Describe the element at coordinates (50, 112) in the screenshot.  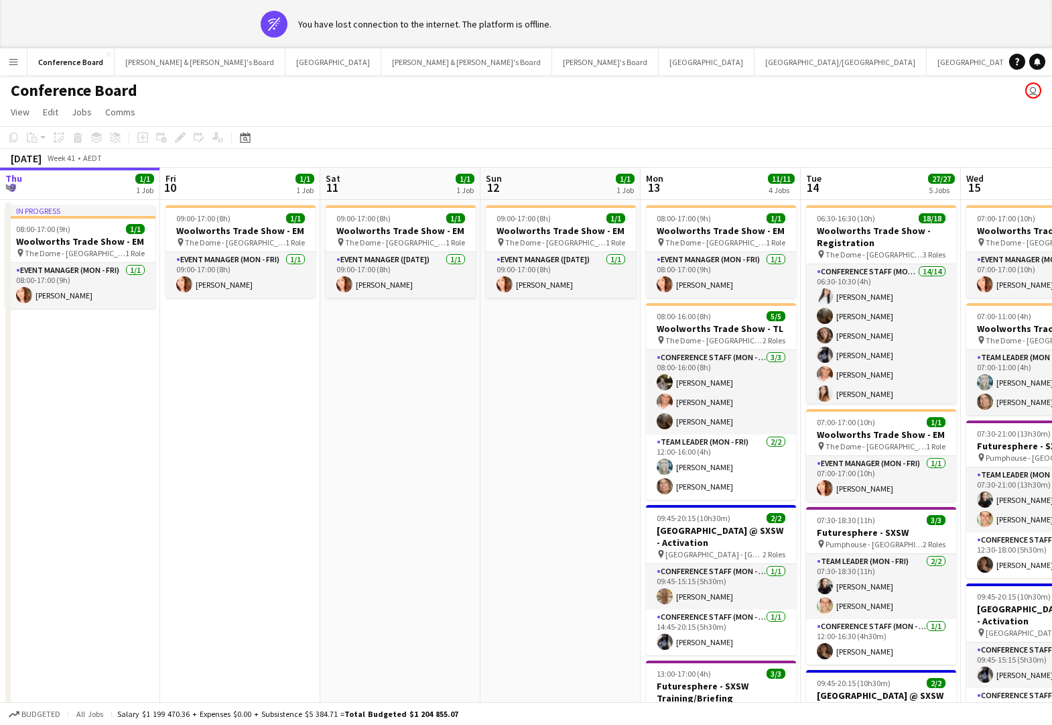
I see `span: Edit` at that location.